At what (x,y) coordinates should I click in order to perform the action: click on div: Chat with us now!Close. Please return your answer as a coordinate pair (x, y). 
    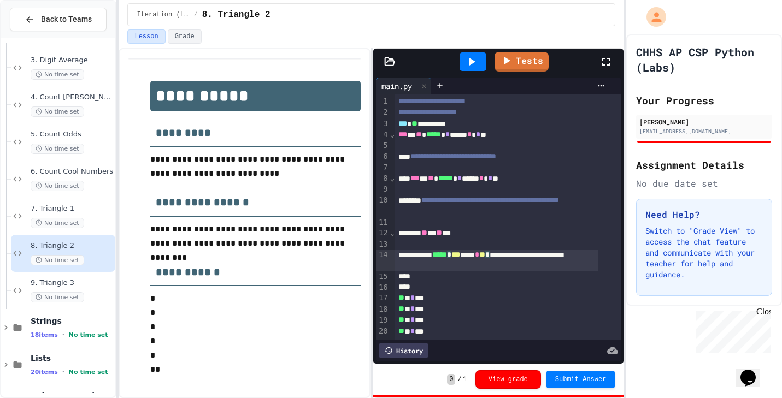
    Looking at the image, I should click on (40, 37).